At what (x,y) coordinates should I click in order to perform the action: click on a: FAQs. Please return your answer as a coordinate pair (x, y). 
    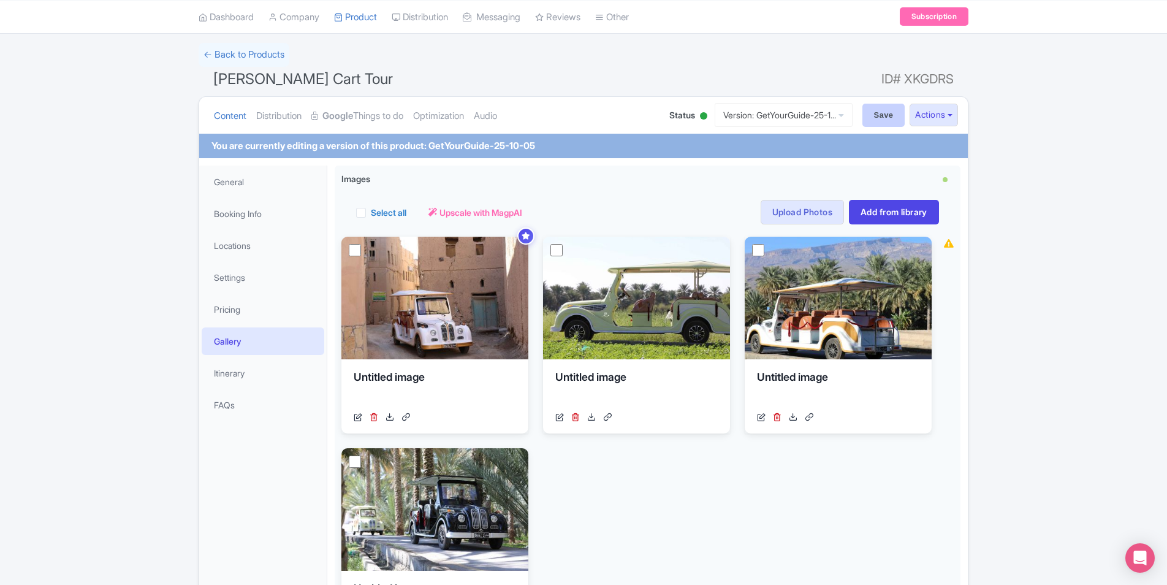
    Looking at the image, I should click on (263, 405).